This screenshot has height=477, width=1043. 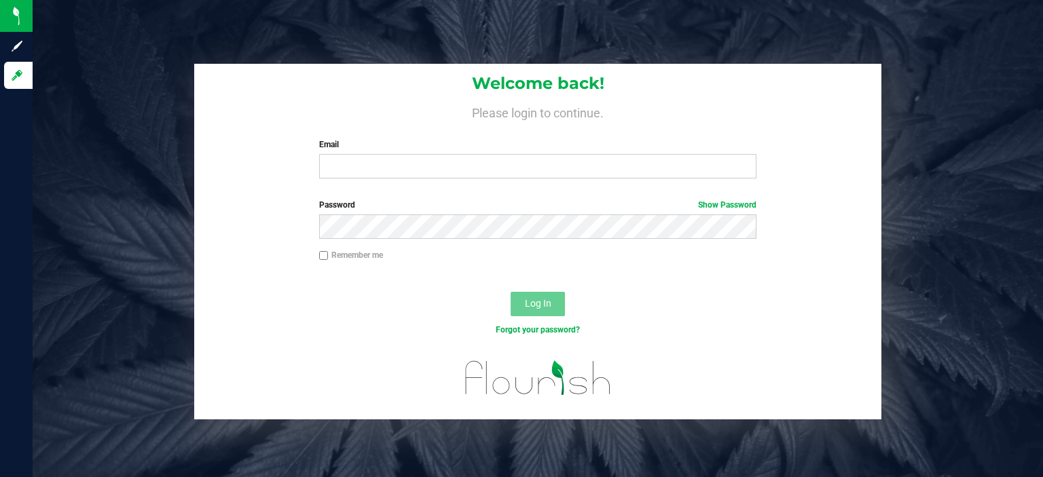 What do you see at coordinates (538, 304) in the screenshot?
I see `span: Log In` at bounding box center [538, 304].